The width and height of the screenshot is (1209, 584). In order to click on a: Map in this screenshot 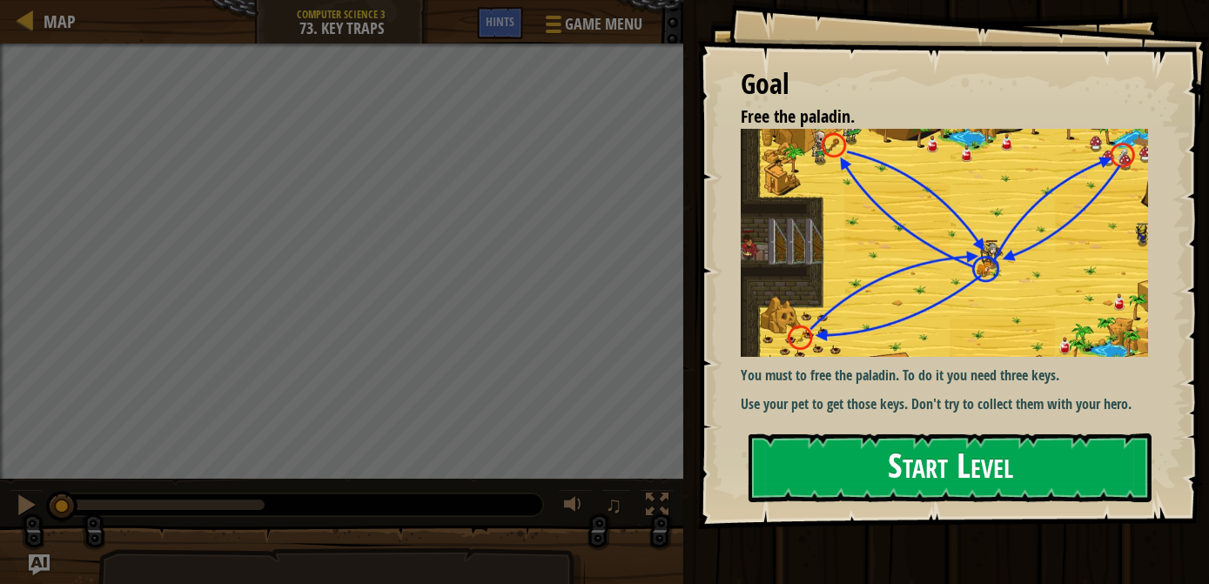, I will do `click(55, 21)`.